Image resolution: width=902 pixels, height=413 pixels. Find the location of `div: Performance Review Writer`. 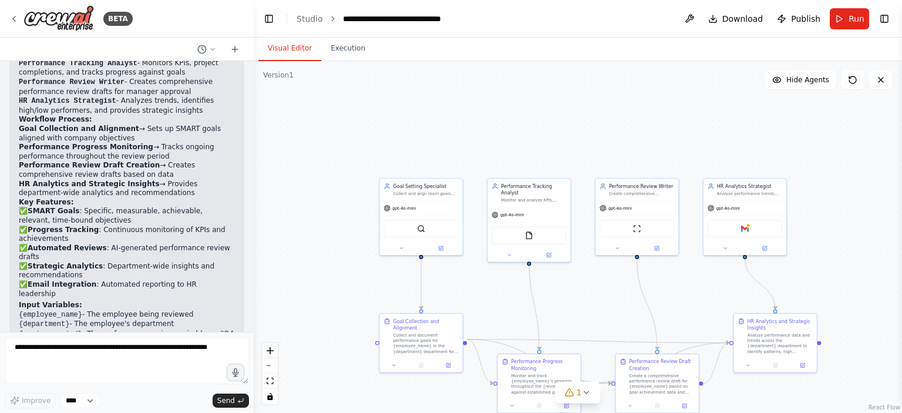

div: Performance Review Writer is located at coordinates (641, 186).